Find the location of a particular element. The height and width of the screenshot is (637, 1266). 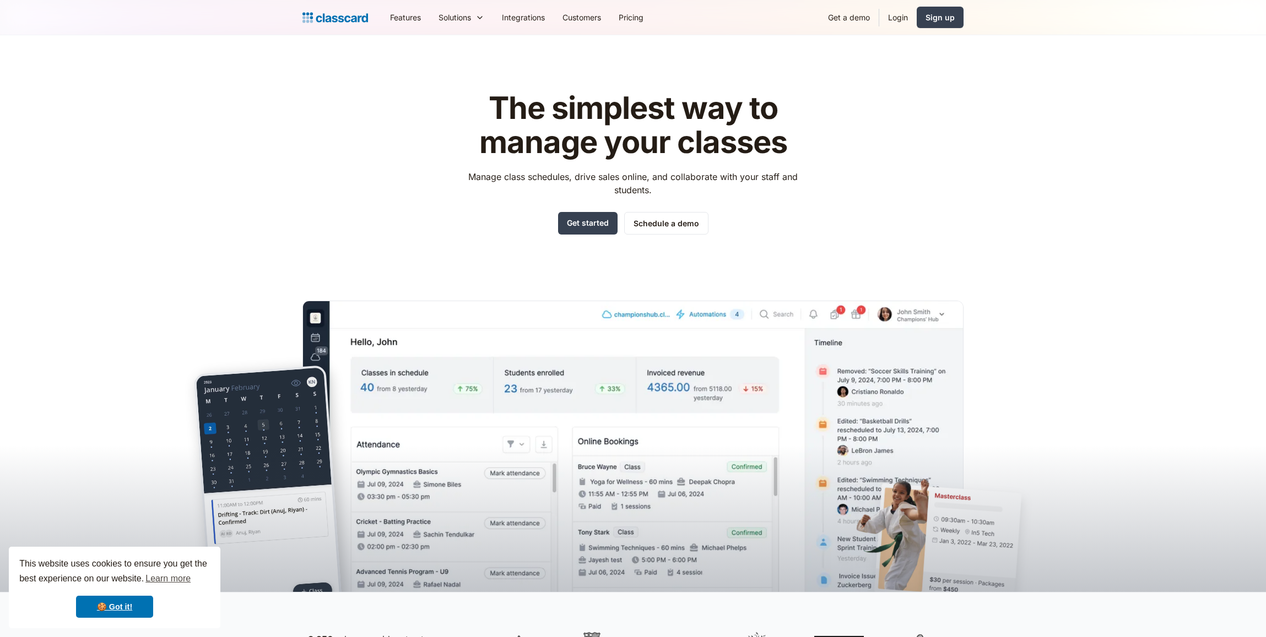

a: Sign up is located at coordinates (940, 17).